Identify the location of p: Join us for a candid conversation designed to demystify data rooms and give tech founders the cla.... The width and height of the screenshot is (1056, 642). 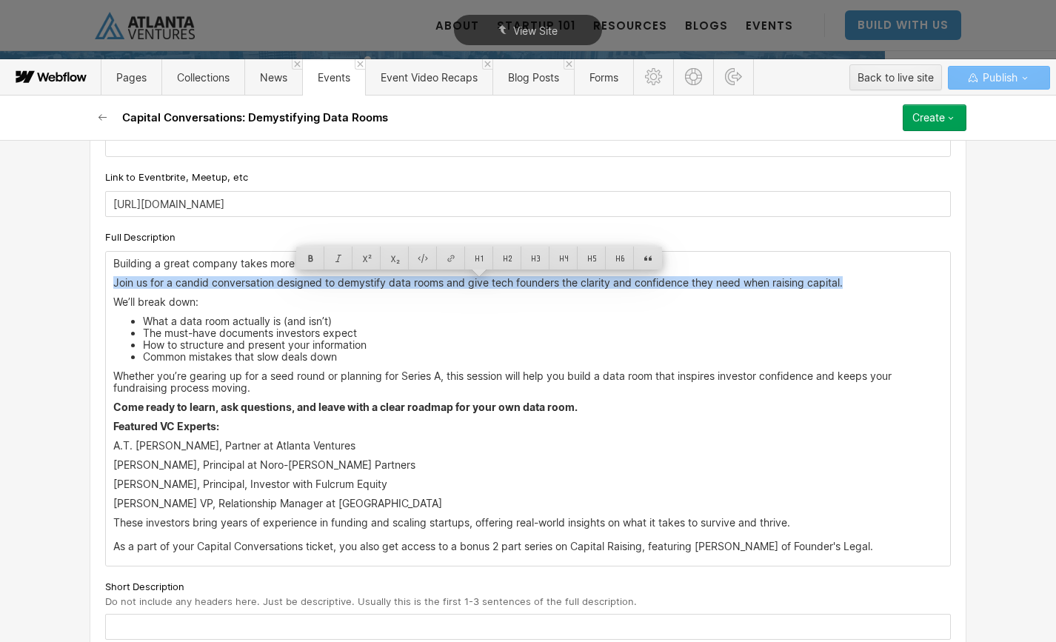
(528, 283).